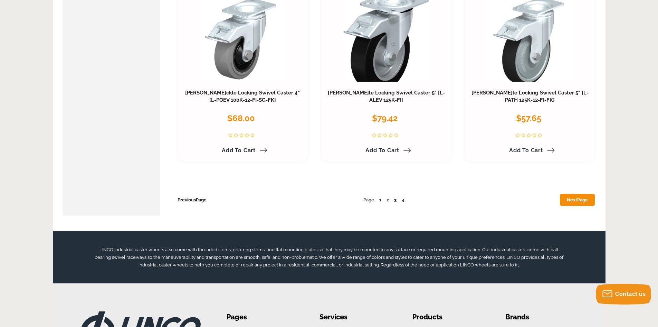 Image resolution: width=658 pixels, height=327 pixels. What do you see at coordinates (329, 257) in the screenshot?
I see `p: LINCO industrial caster wheels also come with threaded stems, grip-ring stems, and flat mounting ...` at bounding box center [329, 257].